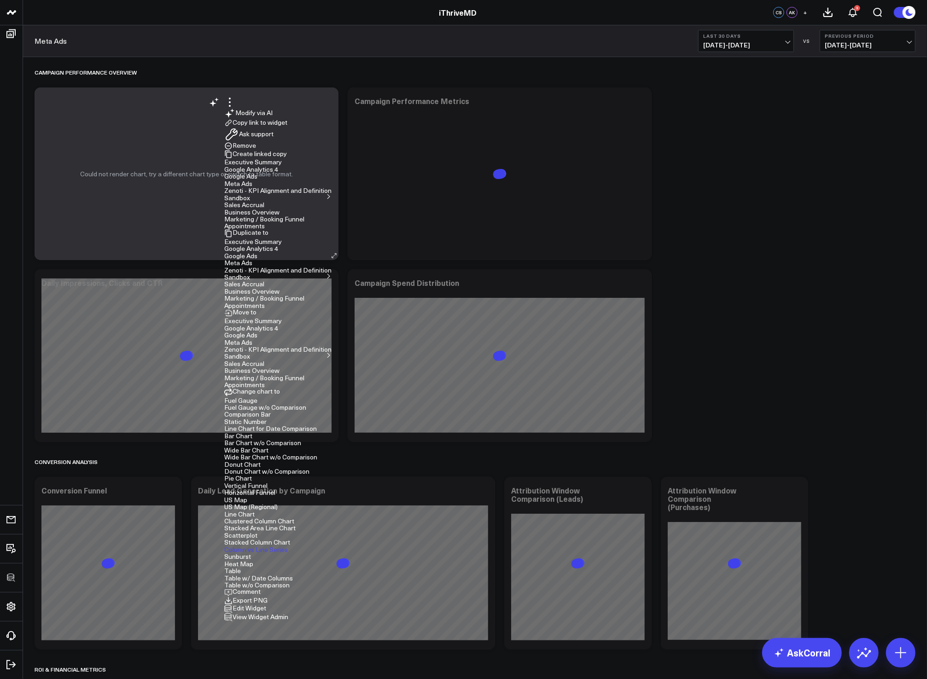  What do you see at coordinates (51, 41) in the screenshot?
I see `a: Meta Ads` at bounding box center [51, 41].